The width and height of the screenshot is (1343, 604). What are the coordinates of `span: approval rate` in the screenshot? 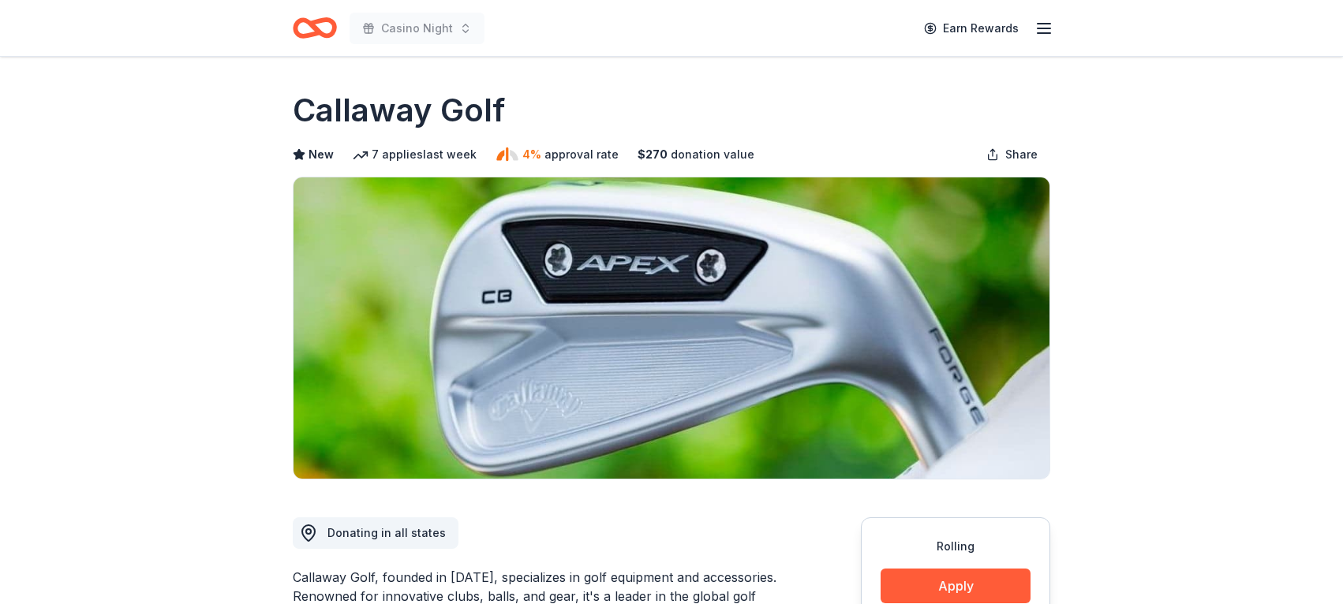 It's located at (582, 155).